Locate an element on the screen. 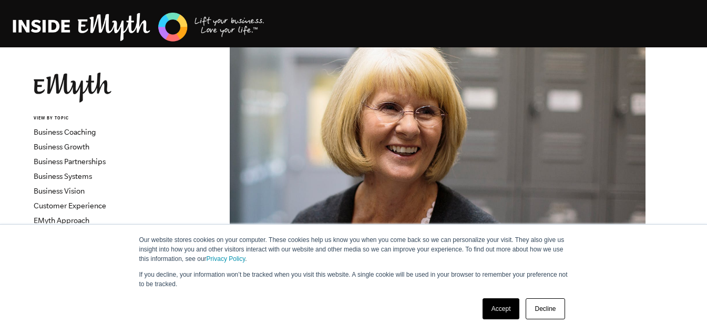 The image size is (707, 333). p: Our website stores cookies on your computer. These cookies help us know you when you come back so... is located at coordinates (354, 249).